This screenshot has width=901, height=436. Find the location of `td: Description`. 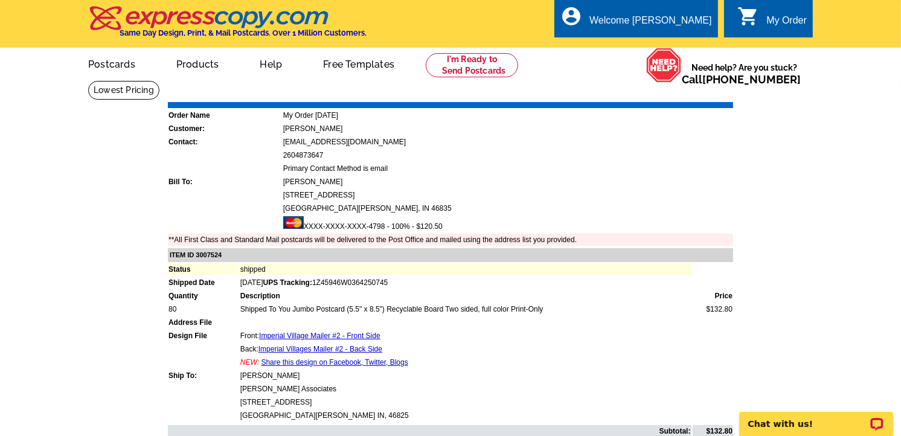

td: Description is located at coordinates (465, 296).